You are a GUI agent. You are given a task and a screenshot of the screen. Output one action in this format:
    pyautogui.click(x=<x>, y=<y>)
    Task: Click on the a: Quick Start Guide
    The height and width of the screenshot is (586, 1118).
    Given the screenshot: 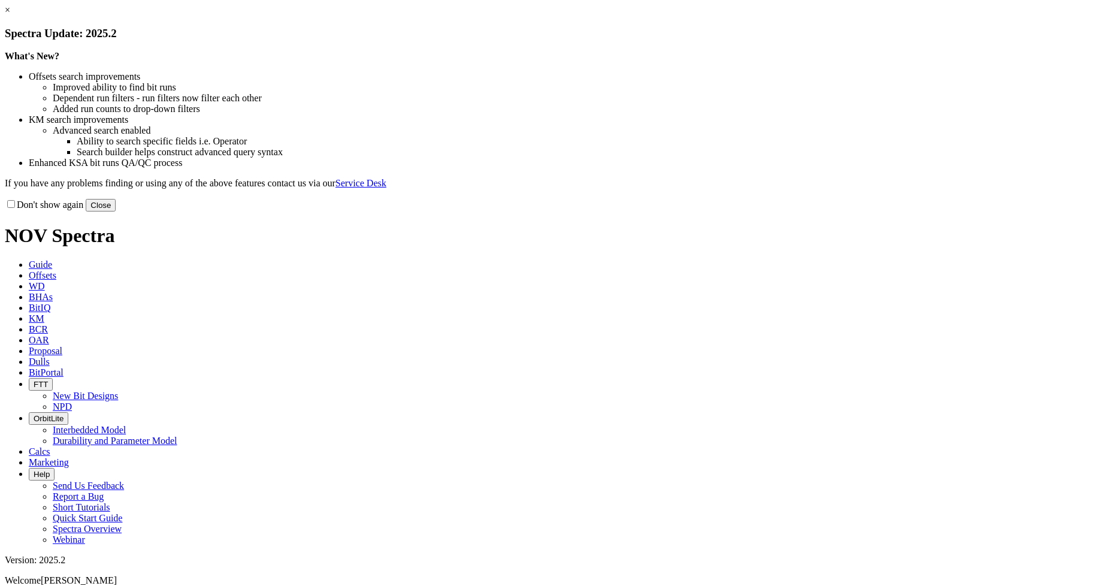 What is the action you would take?
    pyautogui.click(x=88, y=518)
    